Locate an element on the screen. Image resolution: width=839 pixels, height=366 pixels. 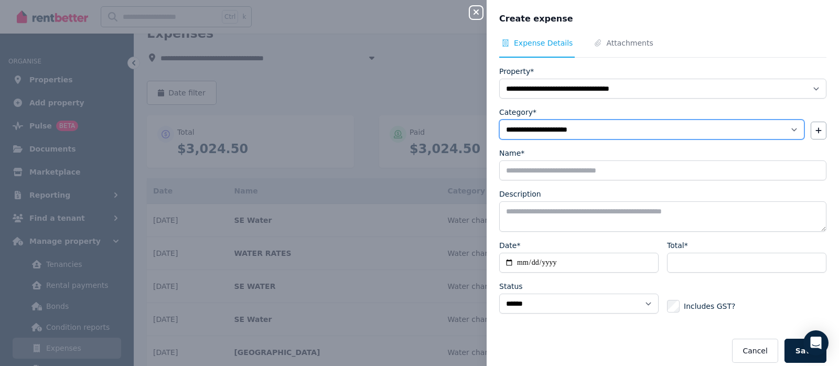
nav: Tabs is located at coordinates (663, 48).